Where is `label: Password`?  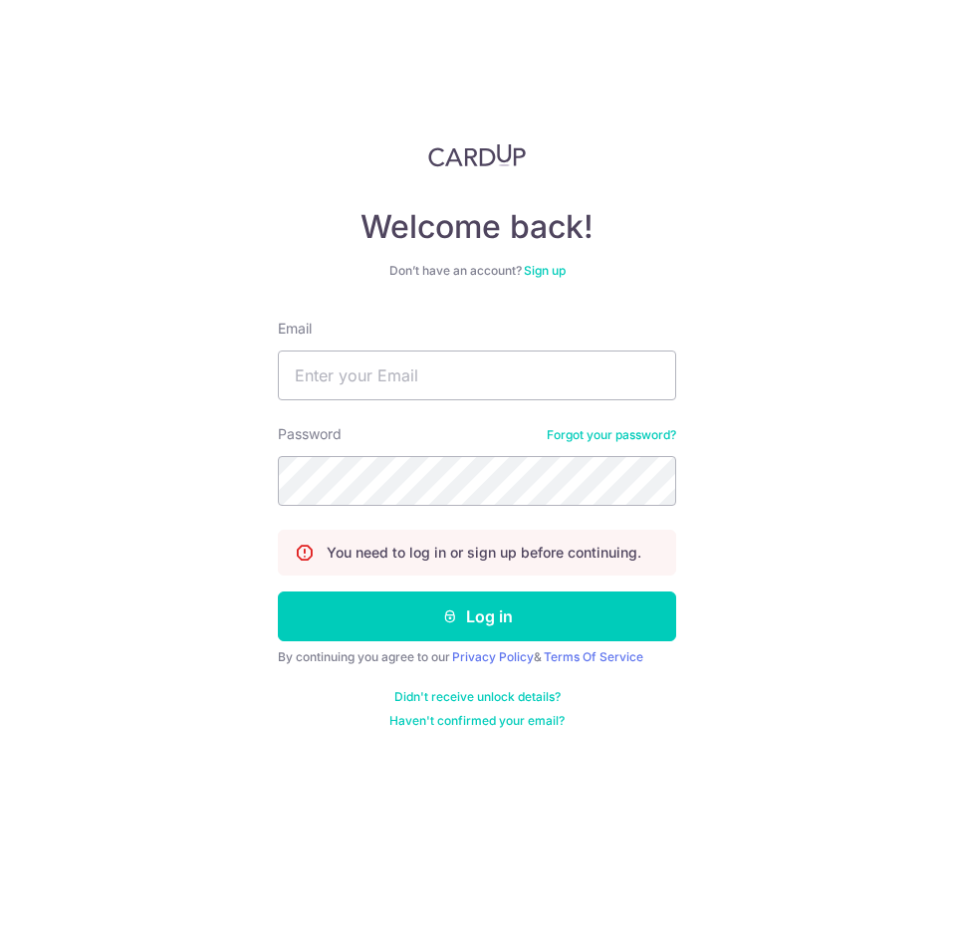
label: Password is located at coordinates (310, 434).